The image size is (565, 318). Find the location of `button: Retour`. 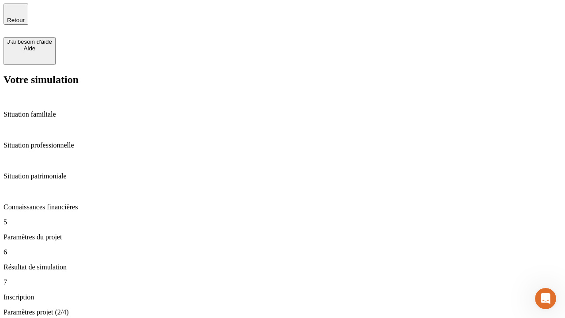

button: Retour is located at coordinates (16, 14).